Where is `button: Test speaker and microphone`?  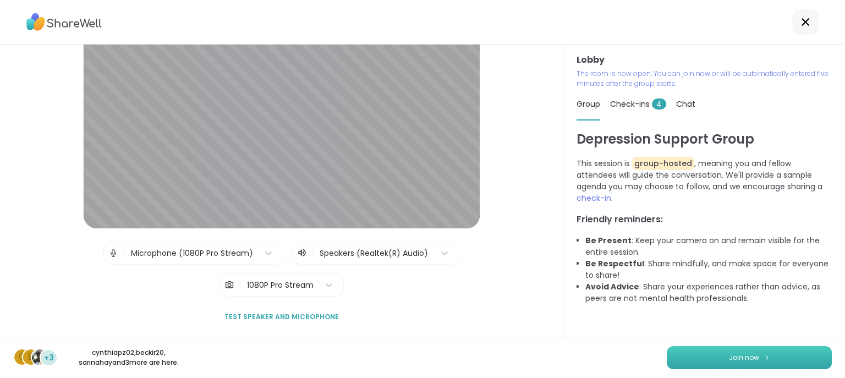
button: Test speaker and microphone is located at coordinates (282, 317).